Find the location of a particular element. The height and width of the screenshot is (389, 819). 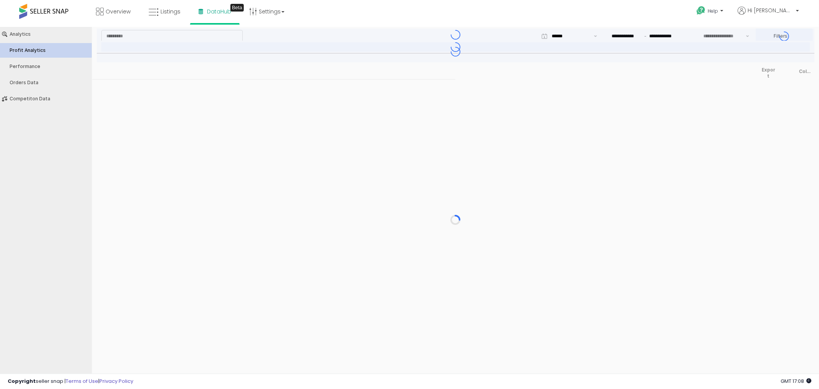

div: Orders Data is located at coordinates (50, 56).